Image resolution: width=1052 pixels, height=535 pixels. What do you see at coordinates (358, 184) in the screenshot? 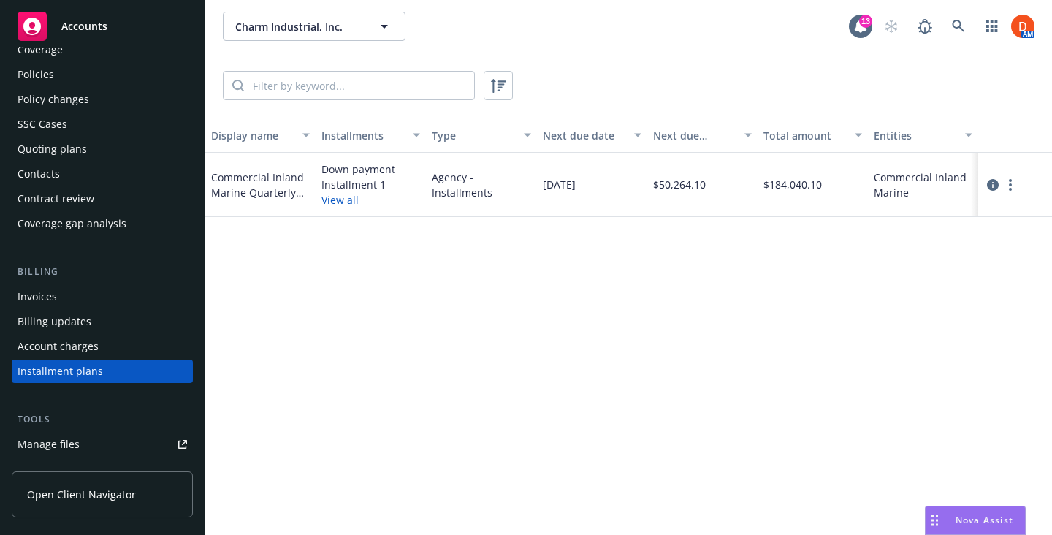
I see `div: Installment 1` at bounding box center [358, 184].